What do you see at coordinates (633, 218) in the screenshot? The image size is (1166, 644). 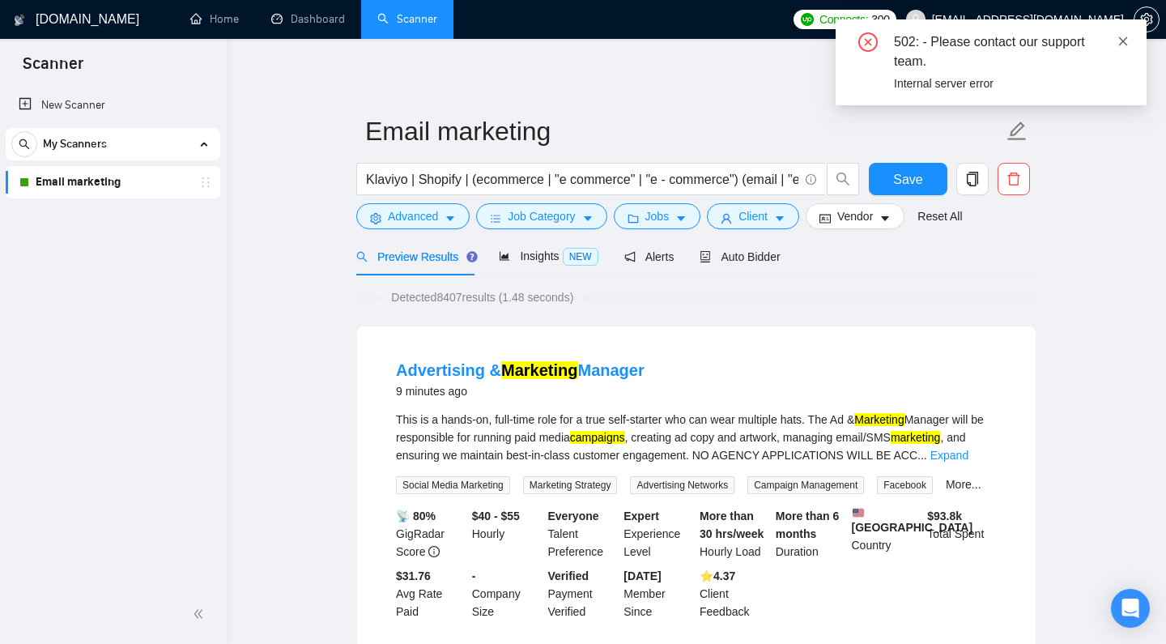 I see `span: folder` at bounding box center [633, 218].